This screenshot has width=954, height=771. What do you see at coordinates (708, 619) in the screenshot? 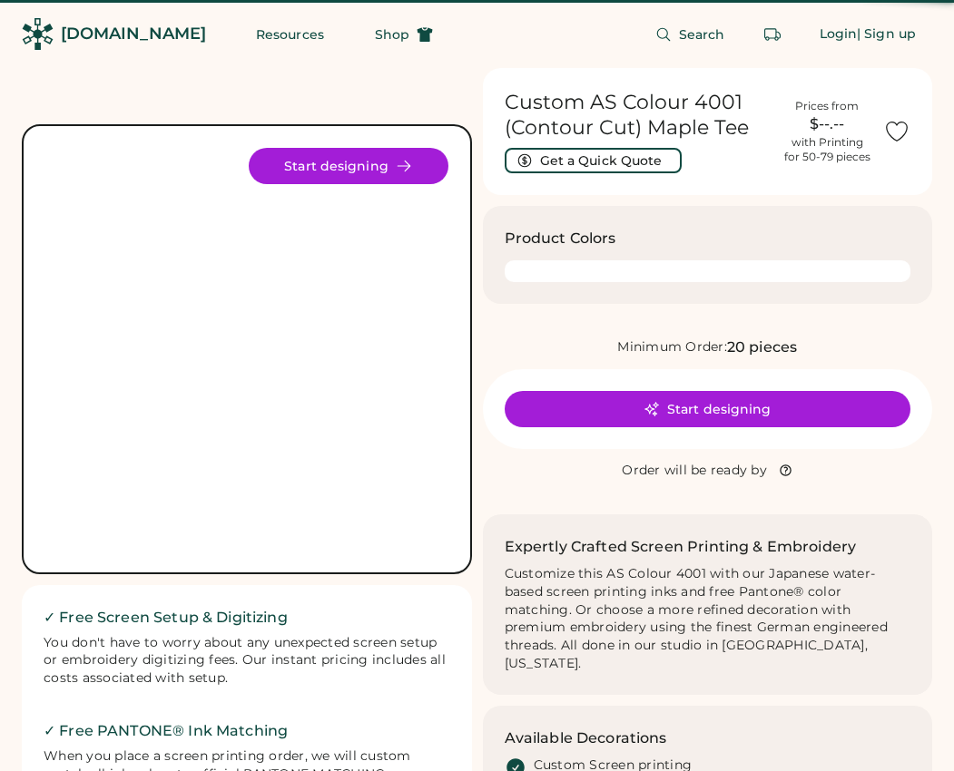
I see `div: Customize this AS Colour 4001 with our Japanese water-based screen printing inks and free Pantone...` at bounding box center [708, 619].